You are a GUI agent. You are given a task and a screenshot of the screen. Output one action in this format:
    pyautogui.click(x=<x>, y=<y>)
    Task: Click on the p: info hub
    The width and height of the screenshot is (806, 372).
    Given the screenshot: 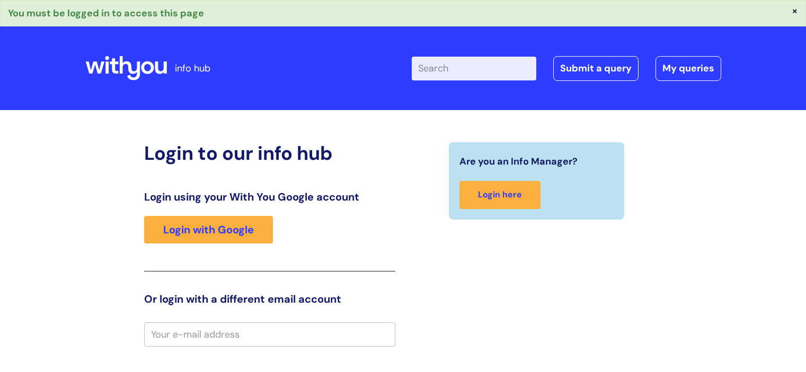 What is the action you would take?
    pyautogui.click(x=192, y=68)
    